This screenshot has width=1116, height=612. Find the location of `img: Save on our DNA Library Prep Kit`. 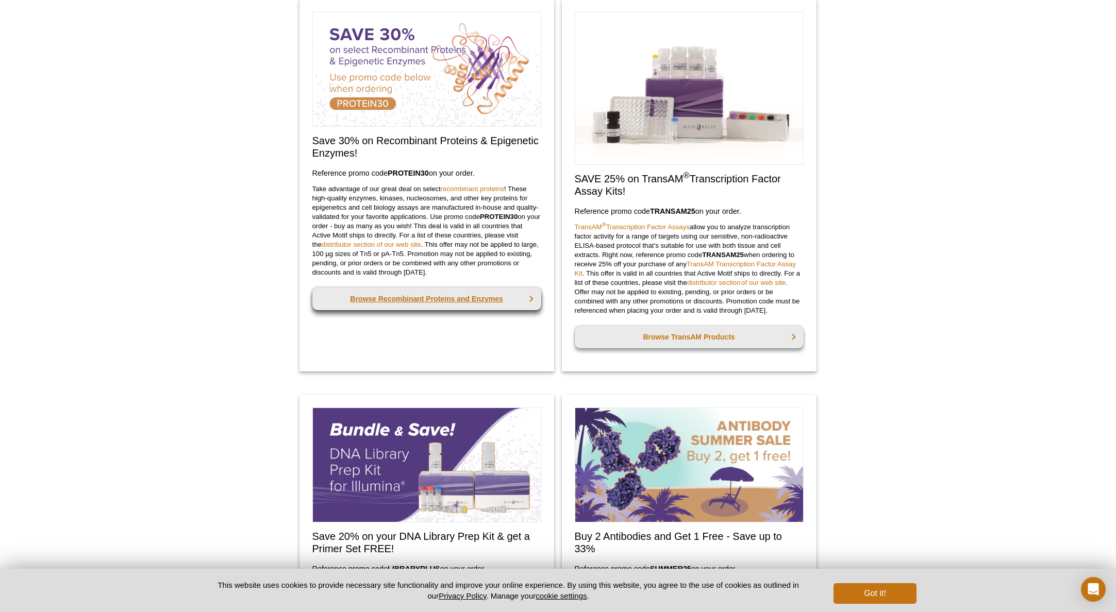

img: Save on our DNA Library Prep Kit is located at coordinates (427, 465).